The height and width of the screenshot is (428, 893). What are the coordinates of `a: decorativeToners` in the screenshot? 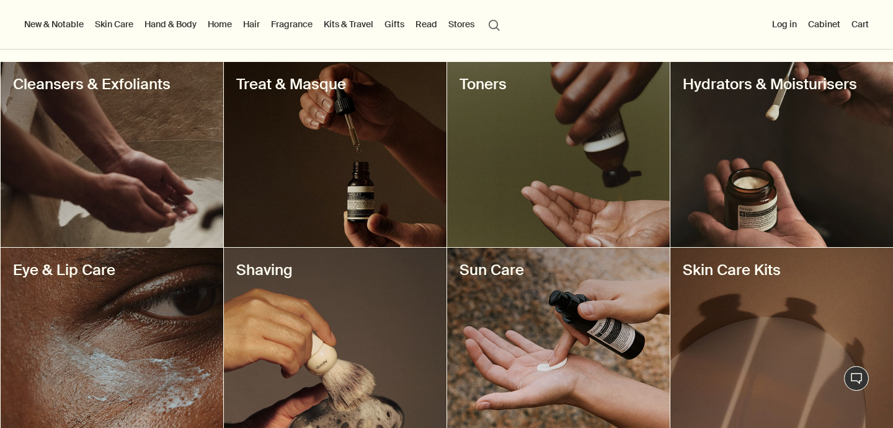 It's located at (558, 154).